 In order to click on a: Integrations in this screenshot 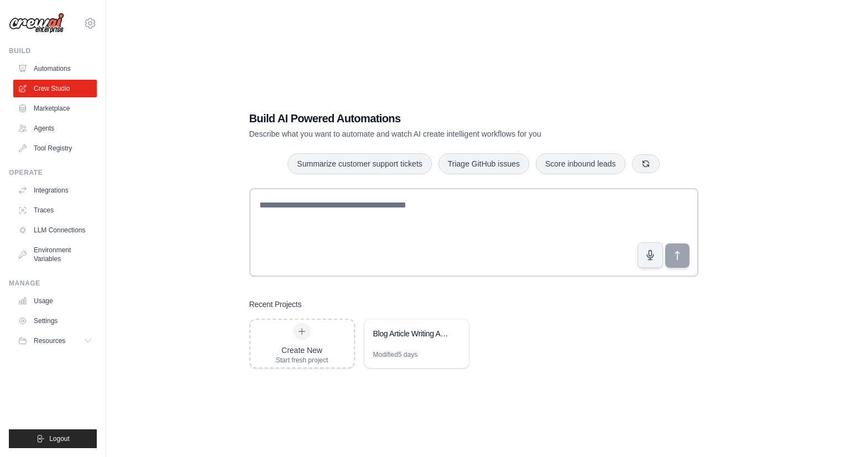, I will do `click(55, 190)`.